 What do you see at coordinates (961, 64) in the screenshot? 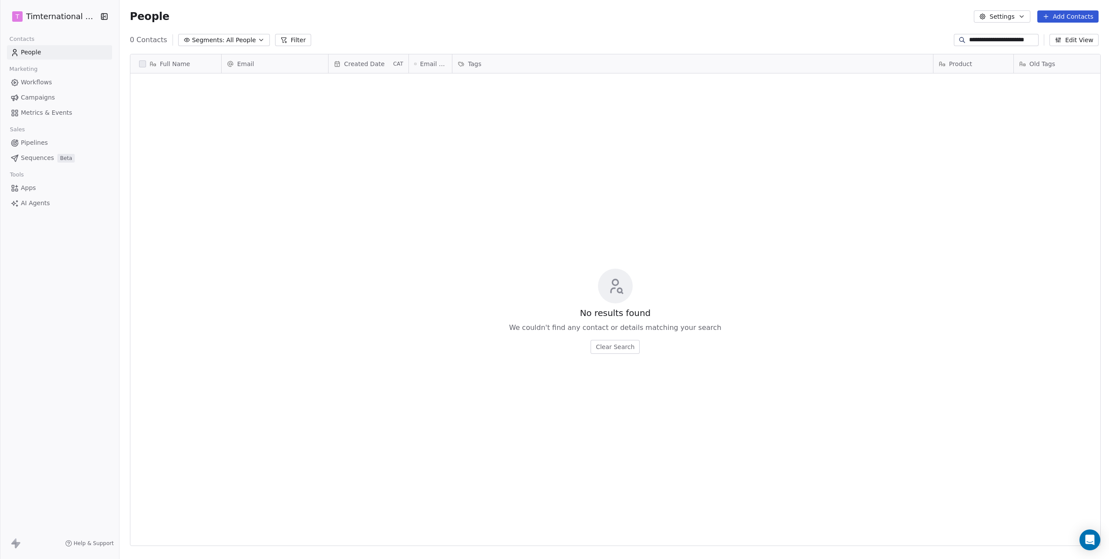
I see `span: Product` at bounding box center [961, 64].